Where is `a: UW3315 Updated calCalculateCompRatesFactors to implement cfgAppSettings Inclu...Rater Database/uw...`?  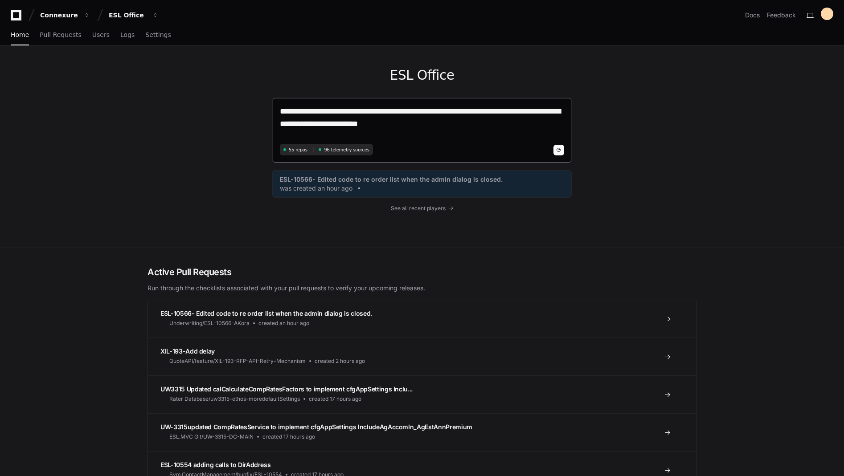
a: UW3315 Updated calCalculateCompRatesFactors to implement cfgAppSettings Inclu...Rater Database/uw... is located at coordinates (422, 394).